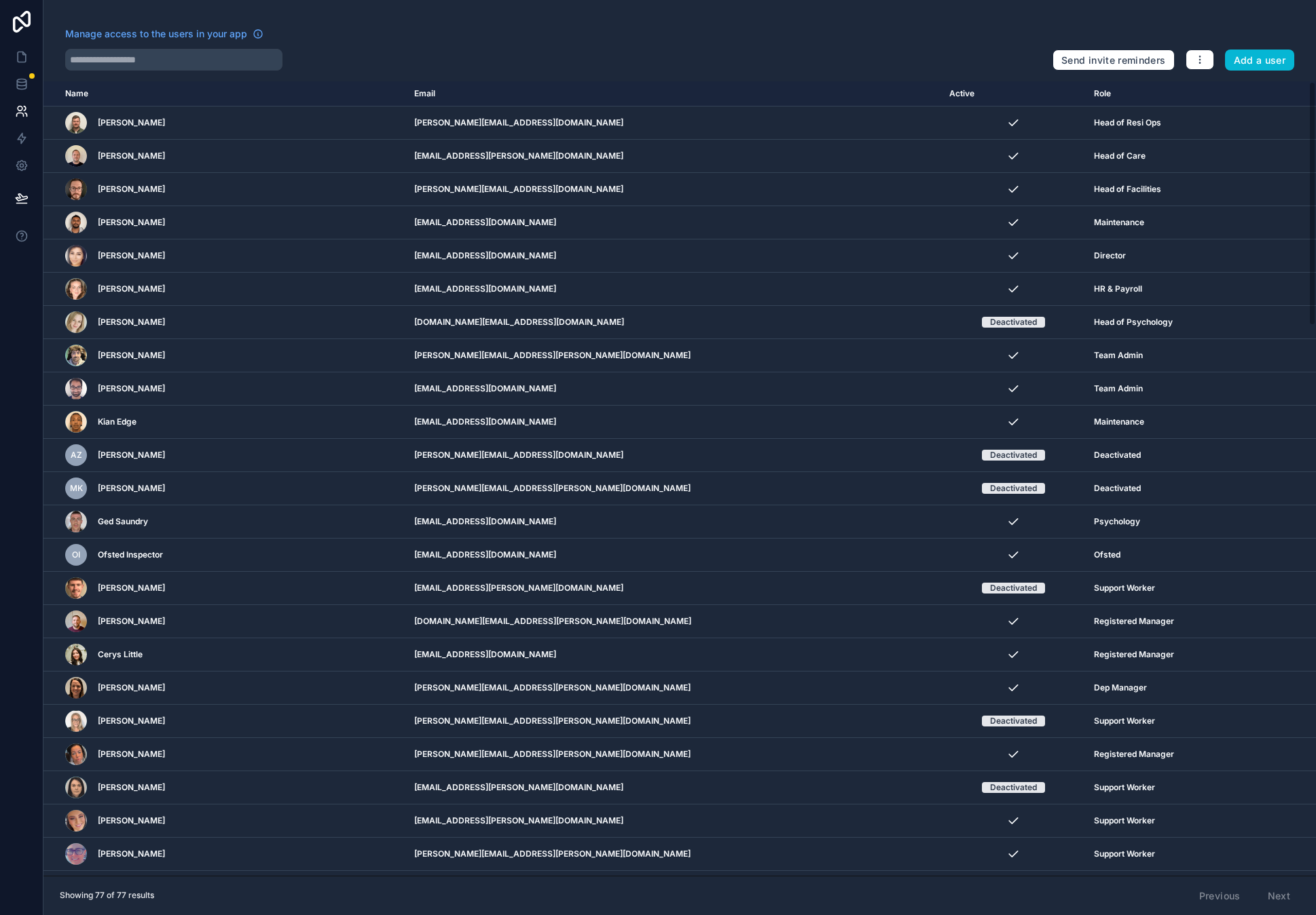 The height and width of the screenshot is (915, 1316). Describe the element at coordinates (76, 456) in the screenshot. I see `span: AZ` at that location.